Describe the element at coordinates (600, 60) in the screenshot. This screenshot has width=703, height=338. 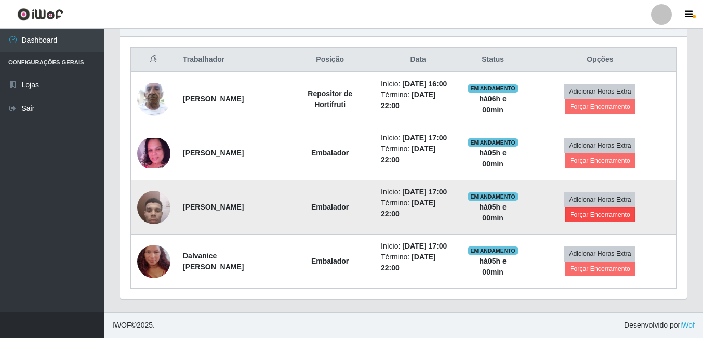
I see `th: Opções` at that location.